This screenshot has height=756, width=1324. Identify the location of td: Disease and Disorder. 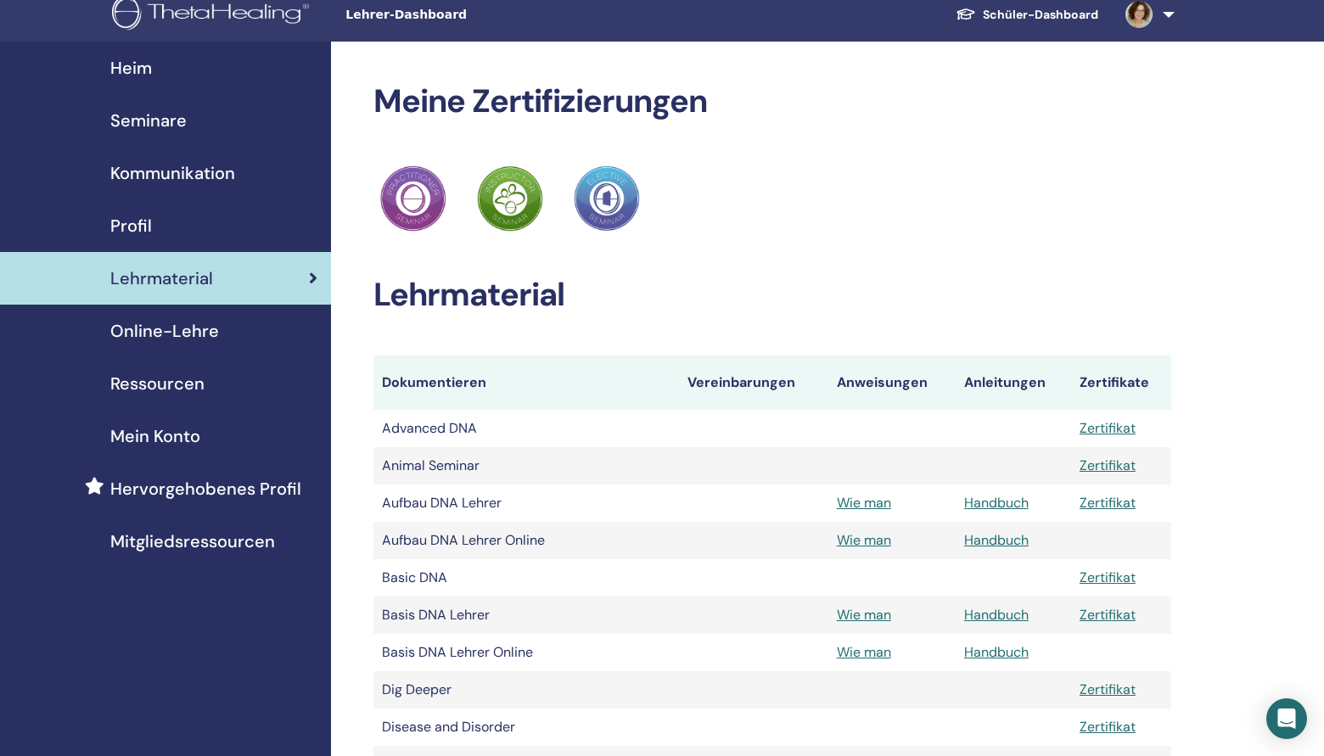
(526, 727).